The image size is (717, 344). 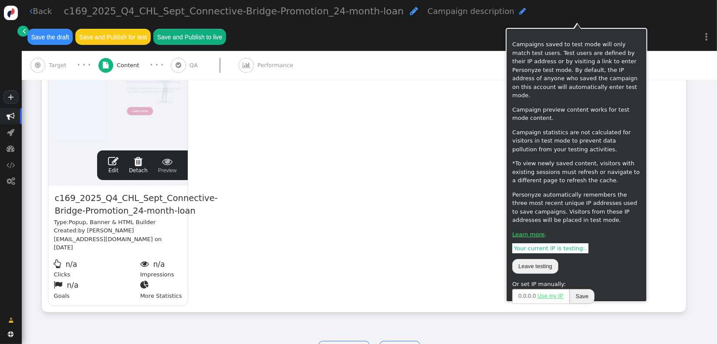 I want to click on div: Clicks, so click(x=97, y=268).